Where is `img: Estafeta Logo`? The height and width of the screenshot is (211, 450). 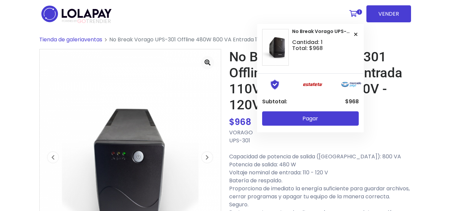 img: Estafeta Logo is located at coordinates (313, 84).